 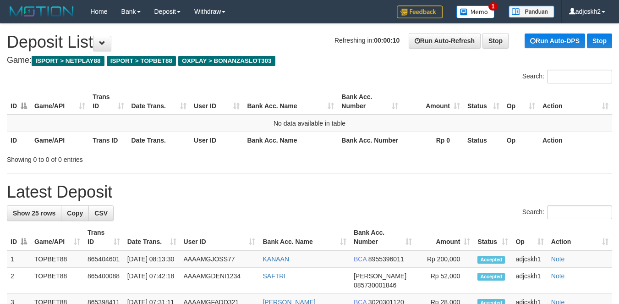 What do you see at coordinates (141, 61) in the screenshot?
I see `span: ISPORT > TOPBET88` at bounding box center [141, 61].